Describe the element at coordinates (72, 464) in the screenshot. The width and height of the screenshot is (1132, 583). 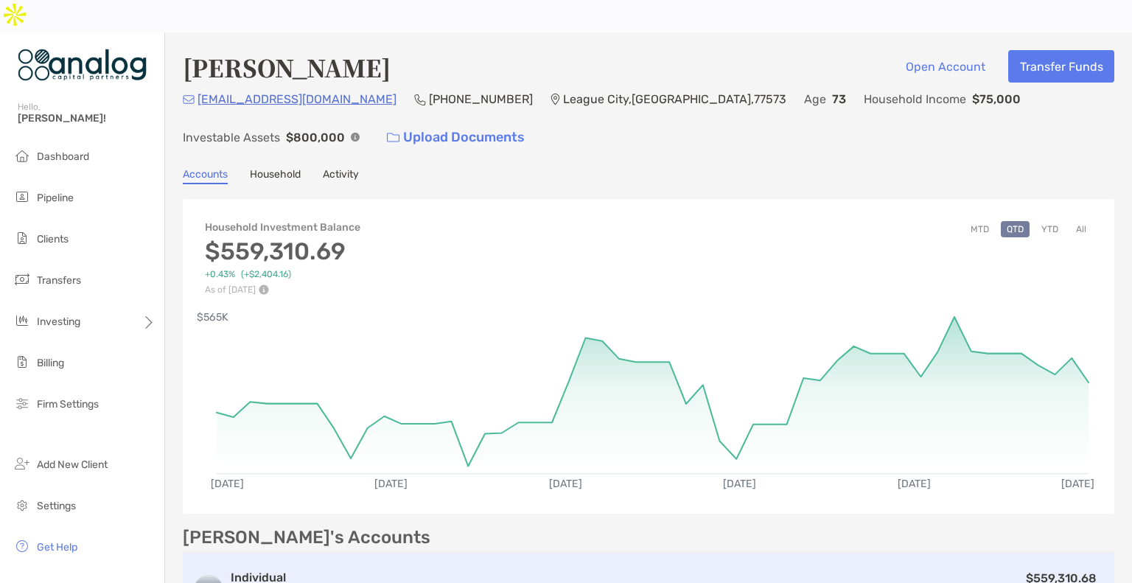
I see `span: Add New Client` at that location.